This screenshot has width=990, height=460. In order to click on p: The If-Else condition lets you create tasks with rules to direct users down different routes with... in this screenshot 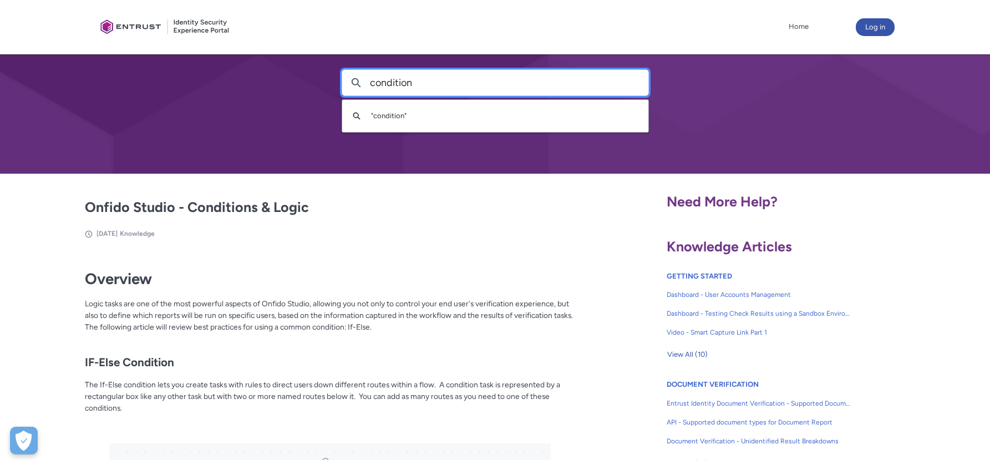, I will do `click(330, 407)`.